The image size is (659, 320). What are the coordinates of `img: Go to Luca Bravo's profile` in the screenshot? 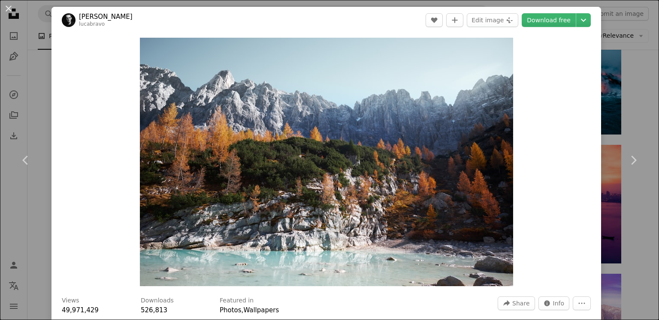 It's located at (69, 20).